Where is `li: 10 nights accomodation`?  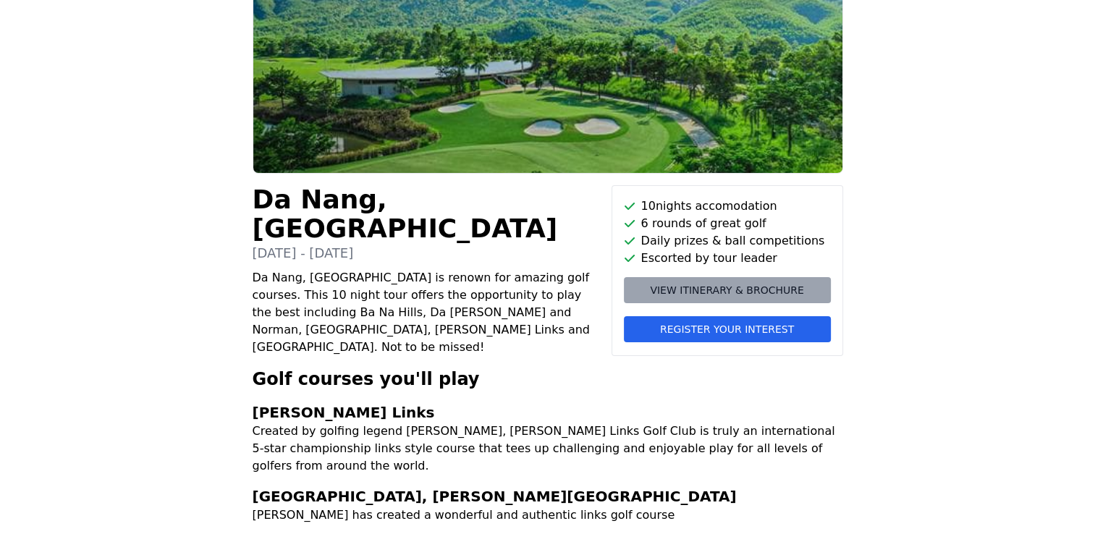
li: 10 nights accomodation is located at coordinates (727, 206).